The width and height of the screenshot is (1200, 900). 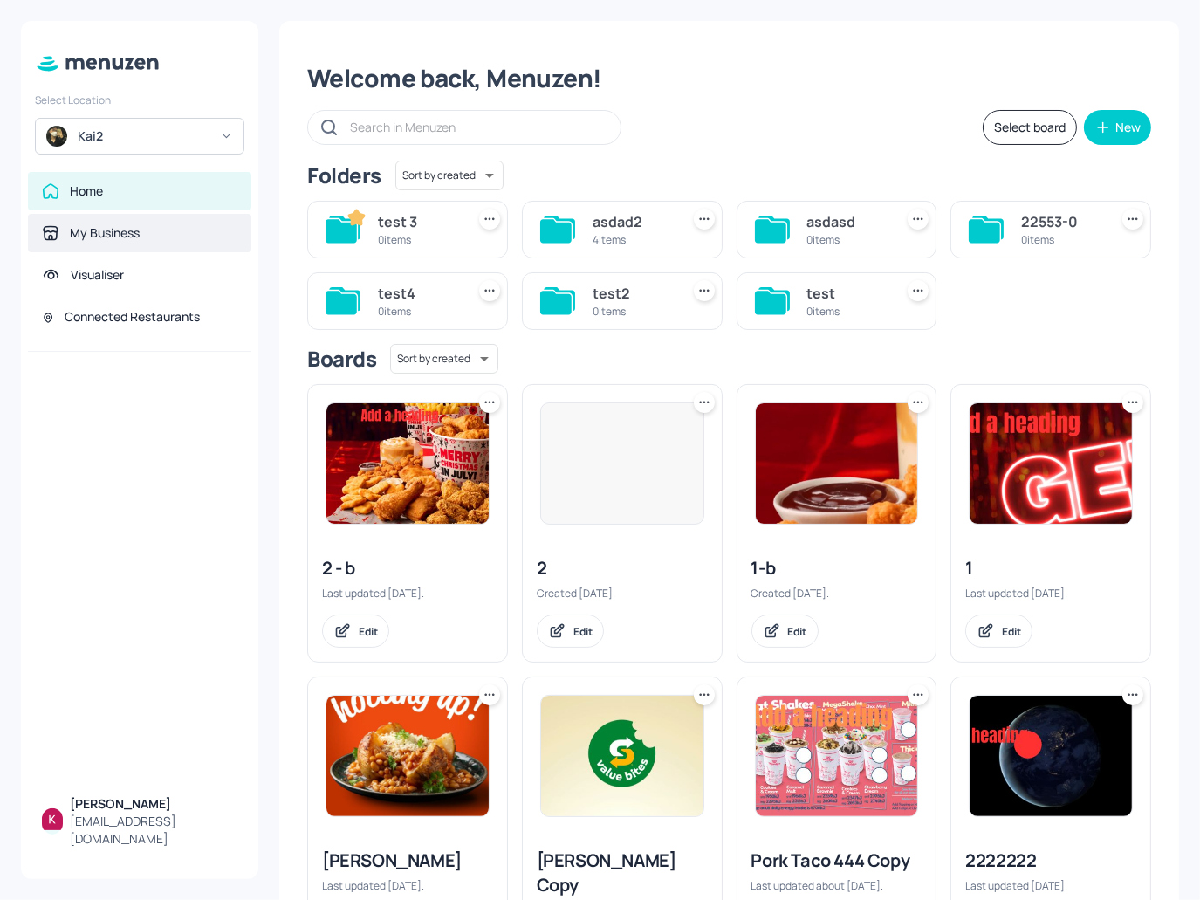 I want to click on img: avatar, so click(x=57, y=136).